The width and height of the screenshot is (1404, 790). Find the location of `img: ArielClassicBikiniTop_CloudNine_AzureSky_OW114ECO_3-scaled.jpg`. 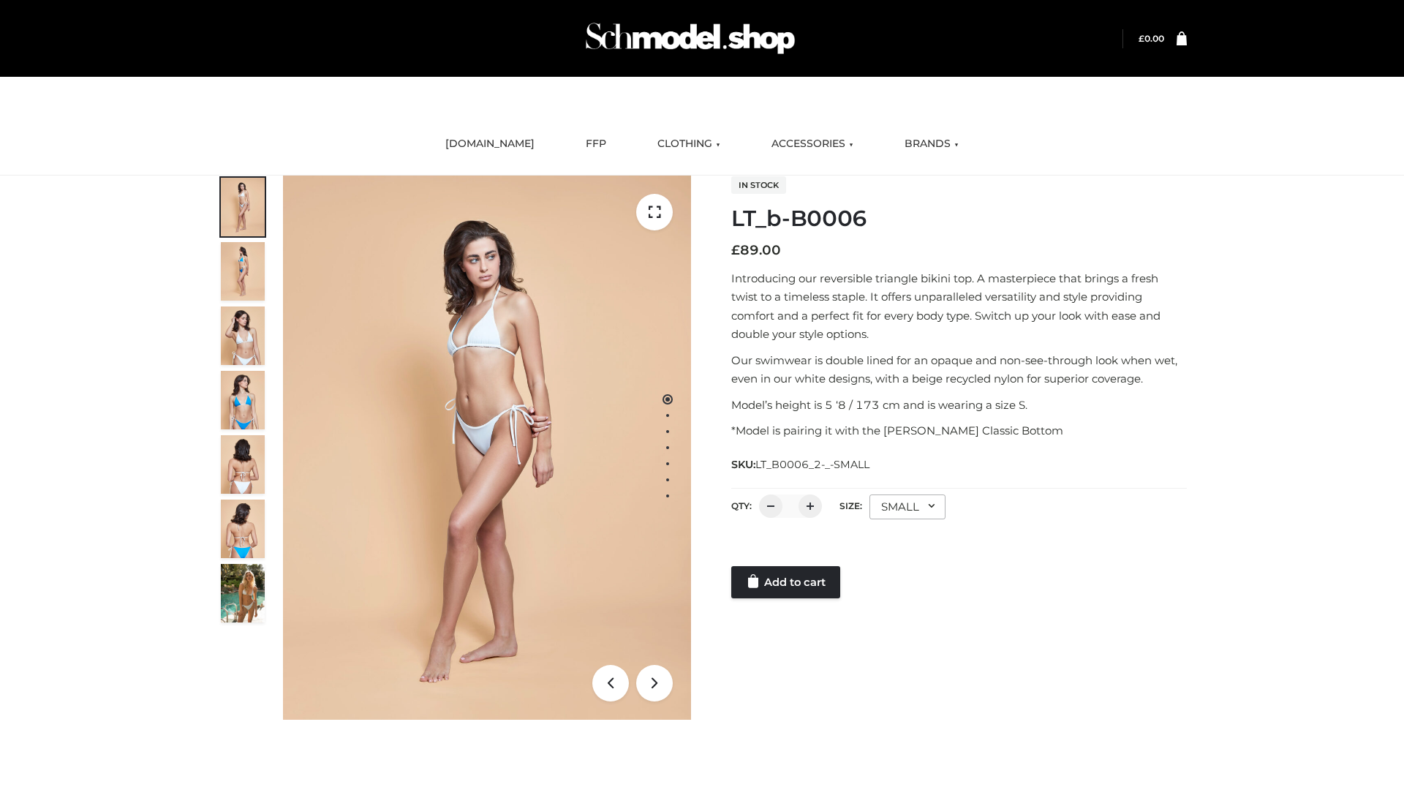

img: ArielClassicBikiniTop_CloudNine_AzureSky_OW114ECO_3-scaled.jpg is located at coordinates (243, 336).